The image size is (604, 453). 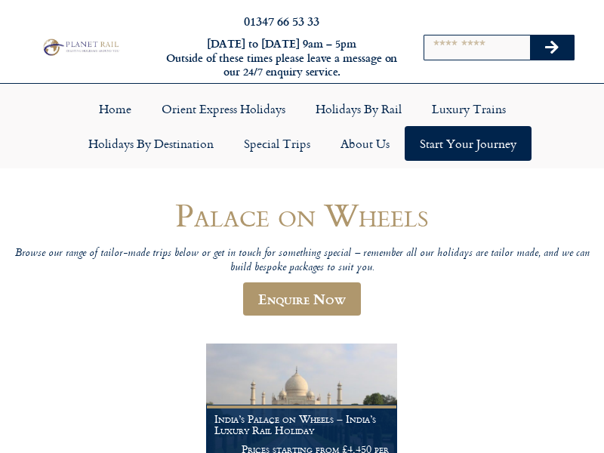 I want to click on a: Luxury Trains, so click(x=469, y=109).